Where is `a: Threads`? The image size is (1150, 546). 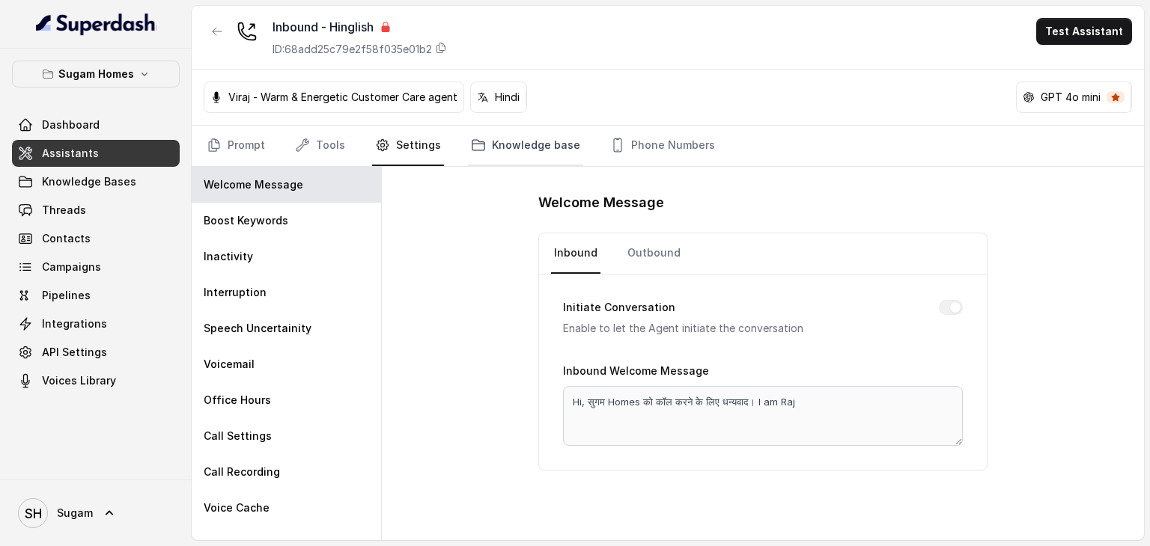
a: Threads is located at coordinates (96, 210).